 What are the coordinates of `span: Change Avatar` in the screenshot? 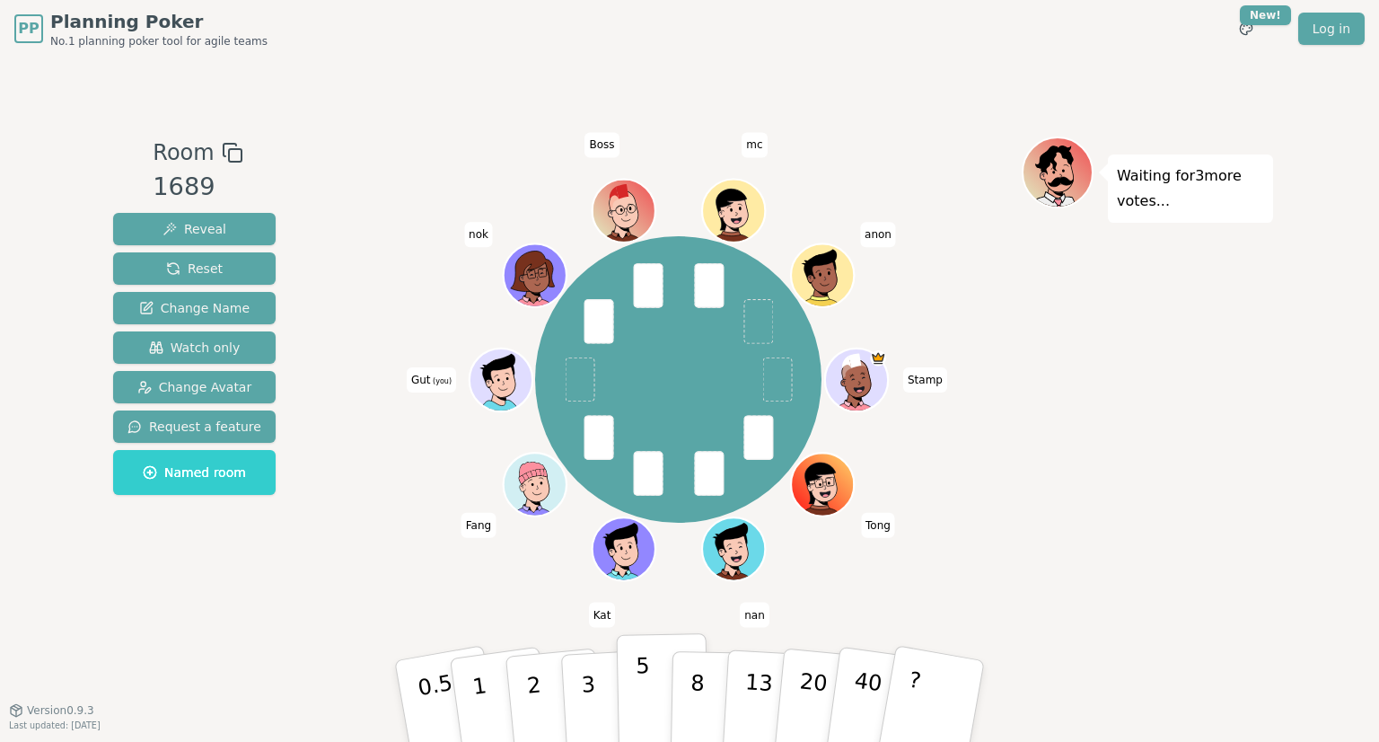 It's located at (195, 387).